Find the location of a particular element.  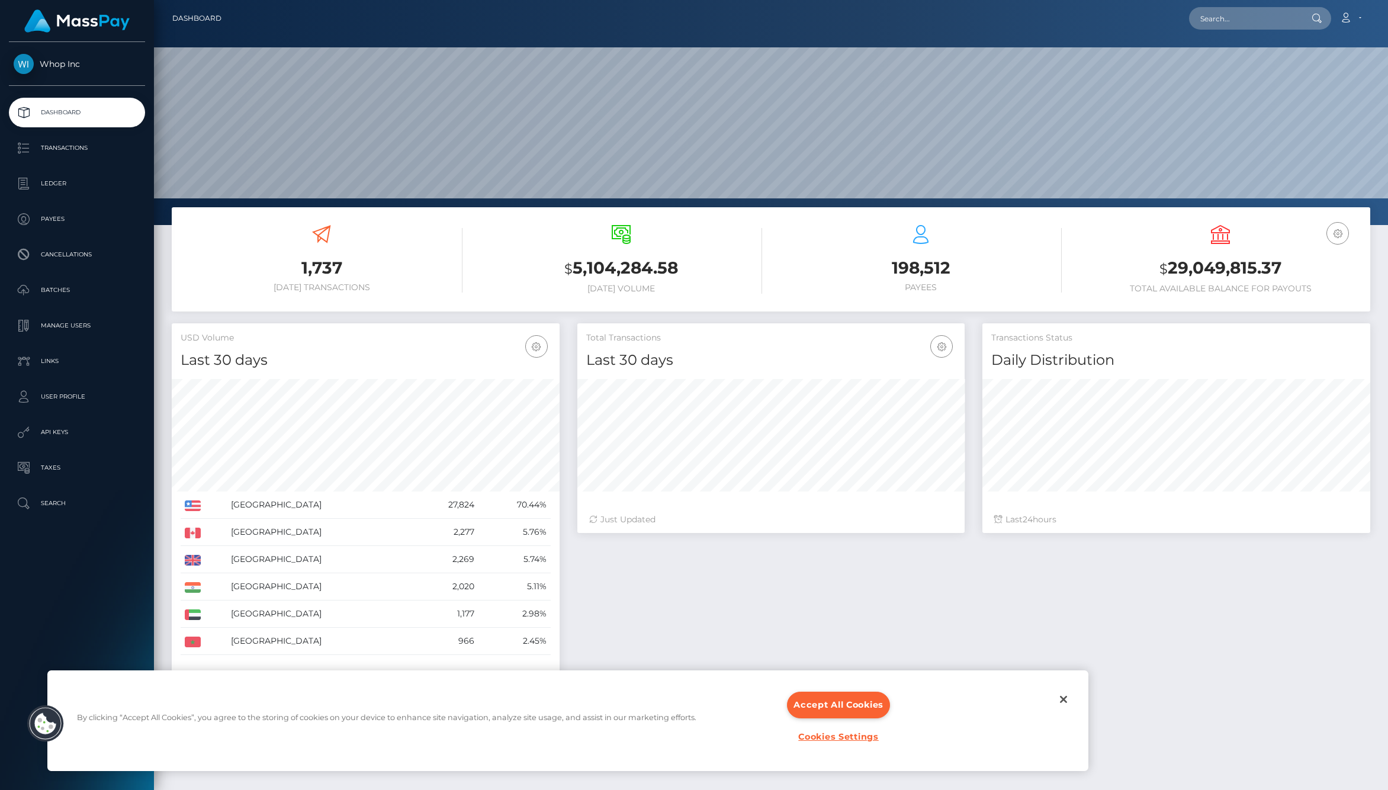

p: Dashboard is located at coordinates (77, 112).